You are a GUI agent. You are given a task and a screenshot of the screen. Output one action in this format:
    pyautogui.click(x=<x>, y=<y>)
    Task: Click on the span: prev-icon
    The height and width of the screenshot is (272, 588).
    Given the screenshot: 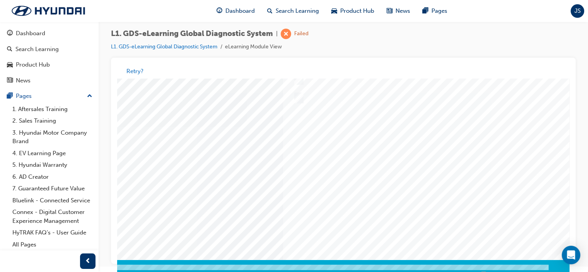 What is the action you would take?
    pyautogui.click(x=88, y=261)
    